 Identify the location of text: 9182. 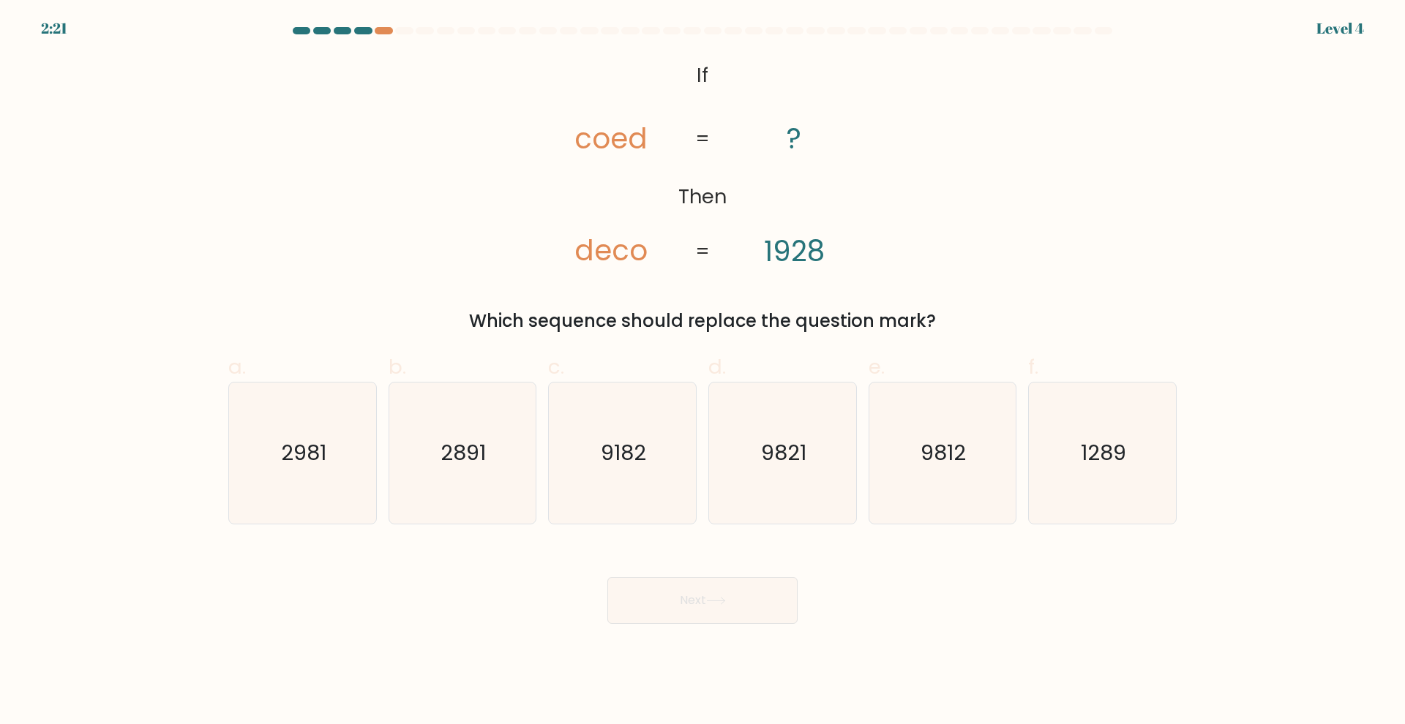
(624, 454).